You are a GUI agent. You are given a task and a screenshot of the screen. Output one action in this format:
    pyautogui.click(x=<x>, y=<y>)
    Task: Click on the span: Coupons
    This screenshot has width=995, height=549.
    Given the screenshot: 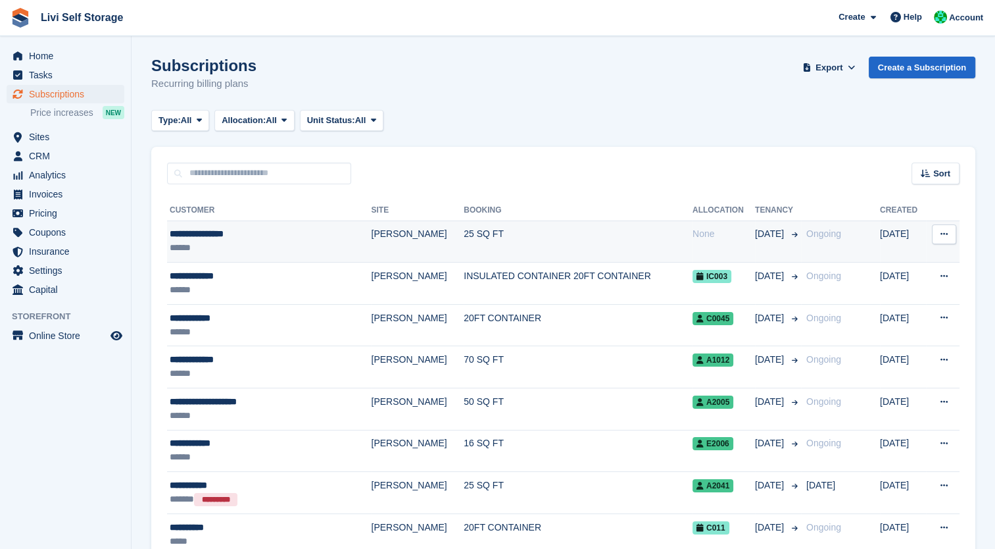 What is the action you would take?
    pyautogui.click(x=68, y=232)
    